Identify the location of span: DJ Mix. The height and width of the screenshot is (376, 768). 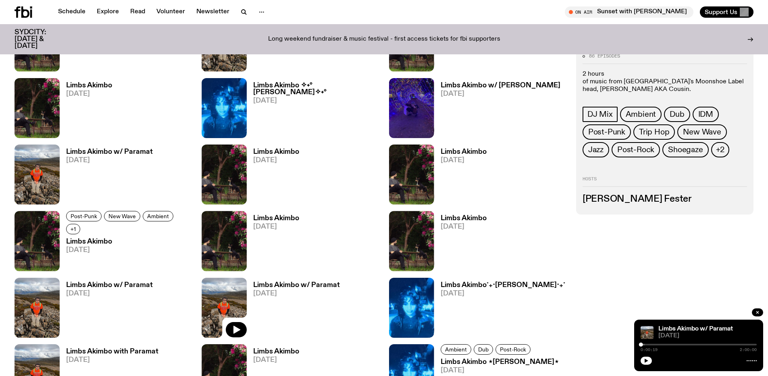
(600, 114).